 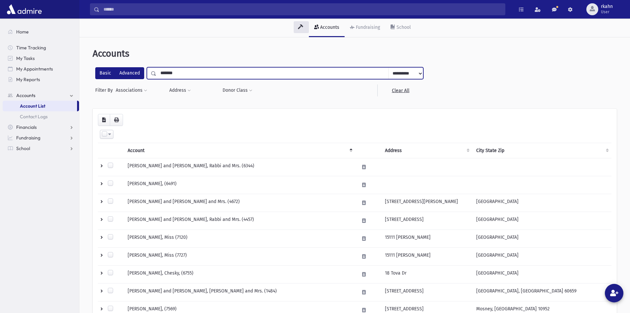 I want to click on td: 18 Tova Dr, so click(x=427, y=274).